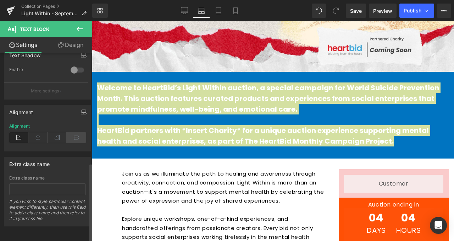 This screenshot has height=241, width=454. I want to click on div: Text Shadow, so click(25, 53).